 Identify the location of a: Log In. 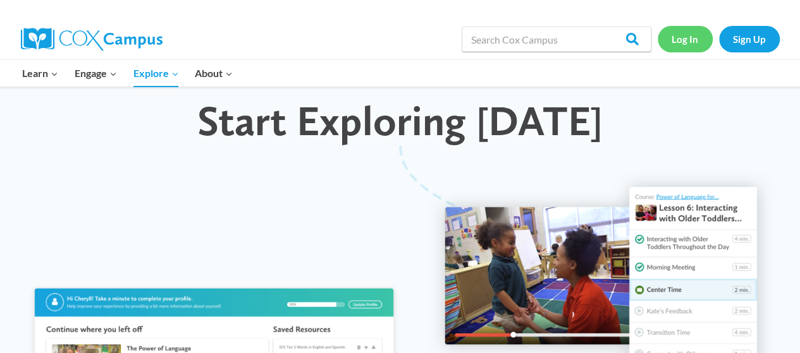
(685, 39).